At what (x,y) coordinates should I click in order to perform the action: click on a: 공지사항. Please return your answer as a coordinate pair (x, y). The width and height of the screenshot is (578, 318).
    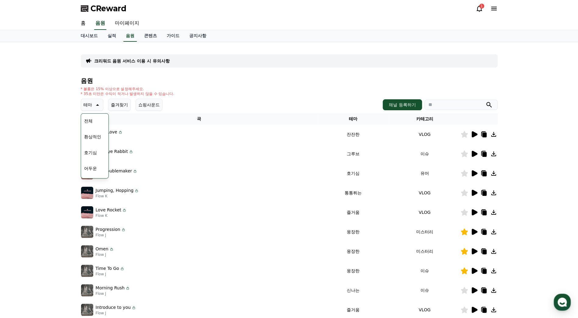
    Looking at the image, I should click on (198, 36).